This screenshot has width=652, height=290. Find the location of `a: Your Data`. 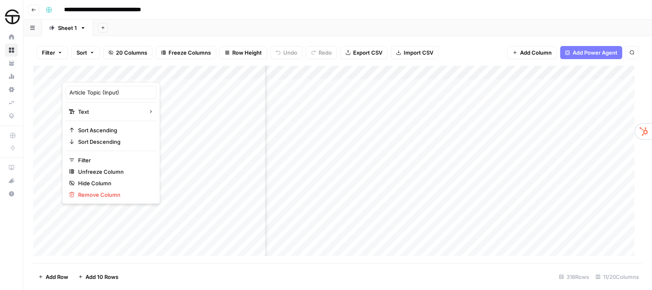

a: Your Data is located at coordinates (12, 63).